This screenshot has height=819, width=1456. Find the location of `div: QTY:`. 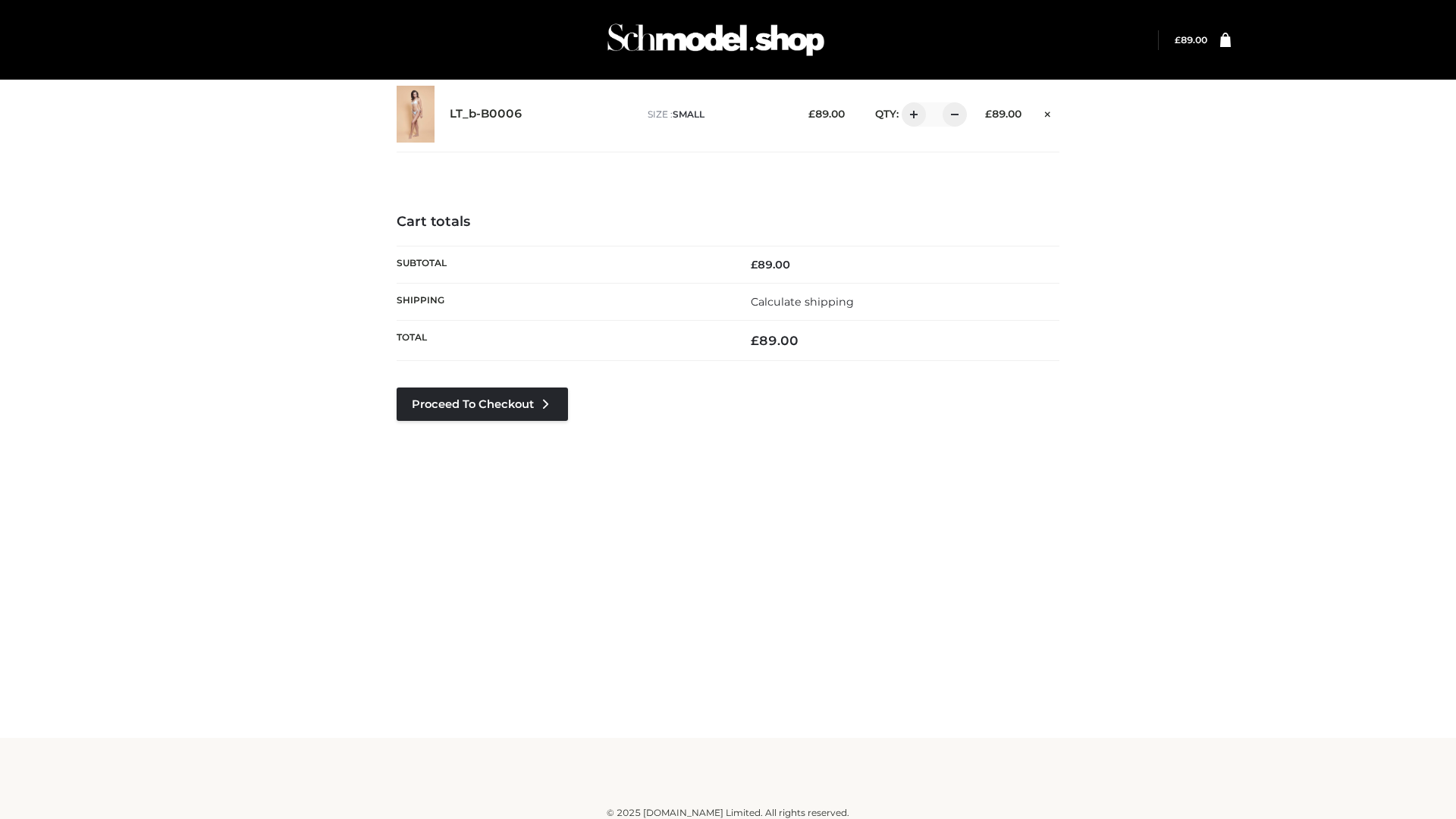

div: QTY: is located at coordinates (911, 115).